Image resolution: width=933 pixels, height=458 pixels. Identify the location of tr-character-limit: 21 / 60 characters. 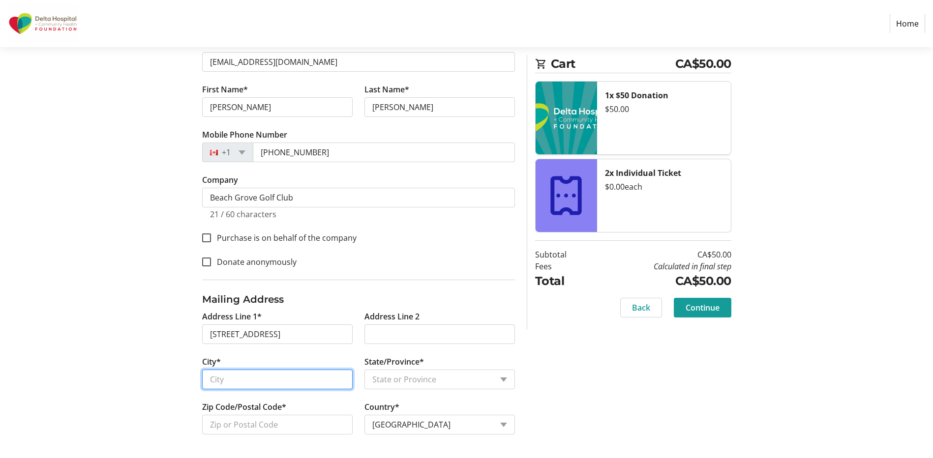
(243, 214).